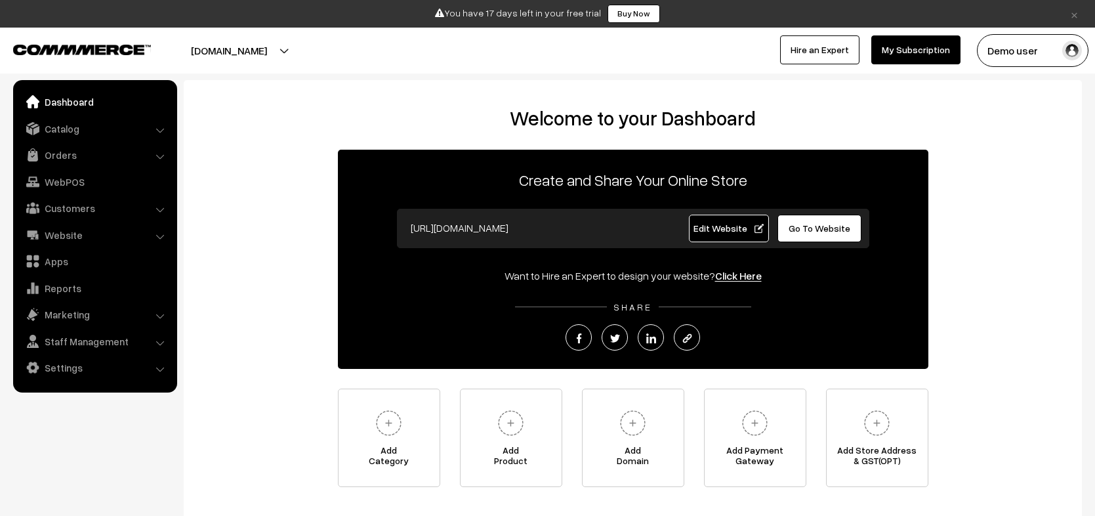  Describe the element at coordinates (738, 275) in the screenshot. I see `a: Click Here` at that location.